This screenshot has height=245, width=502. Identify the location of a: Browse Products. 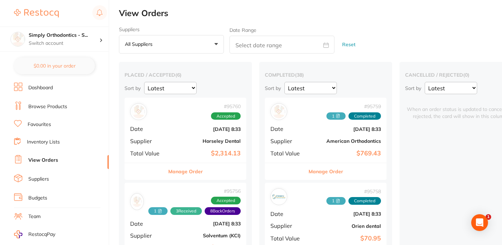
(48, 107).